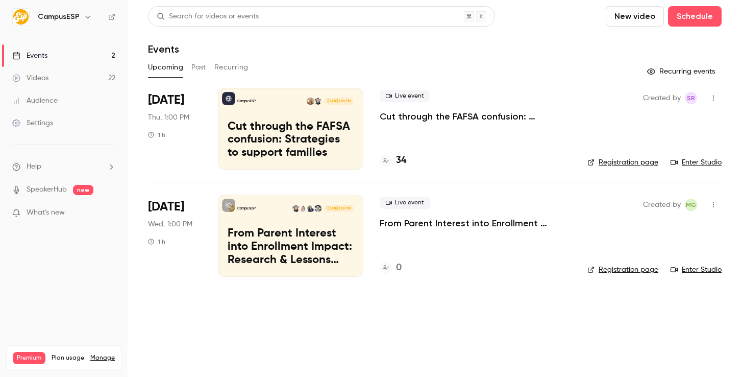  What do you see at coordinates (310, 101) in the screenshot?
I see `img: Melanie Muenzer` at bounding box center [310, 101].